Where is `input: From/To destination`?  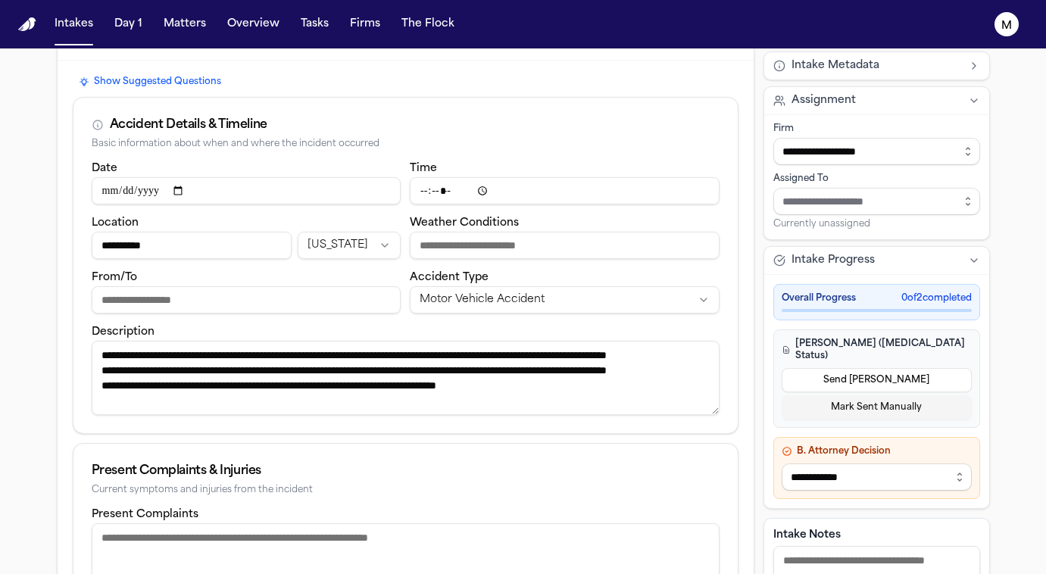 input: From/To destination is located at coordinates (246, 300).